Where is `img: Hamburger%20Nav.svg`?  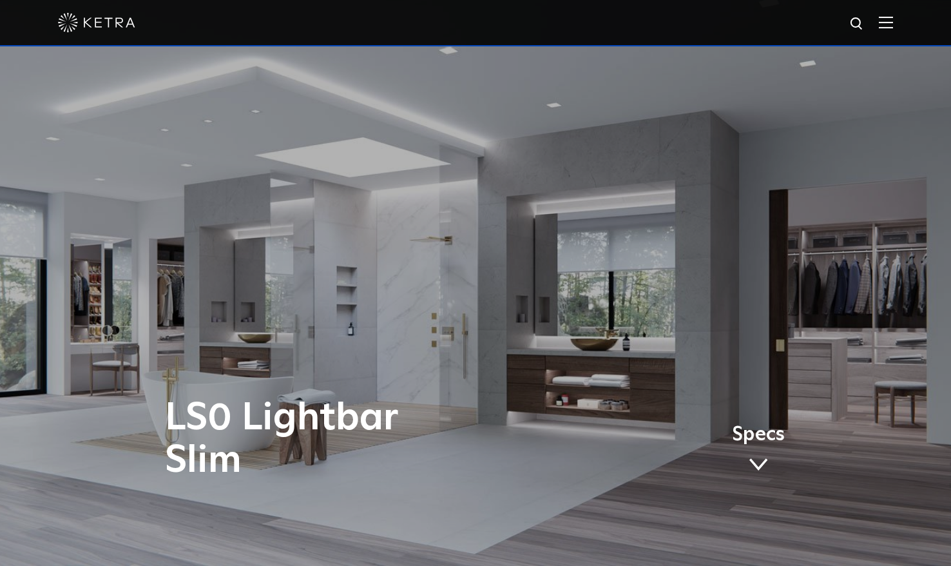
img: Hamburger%20Nav.svg is located at coordinates (886, 22).